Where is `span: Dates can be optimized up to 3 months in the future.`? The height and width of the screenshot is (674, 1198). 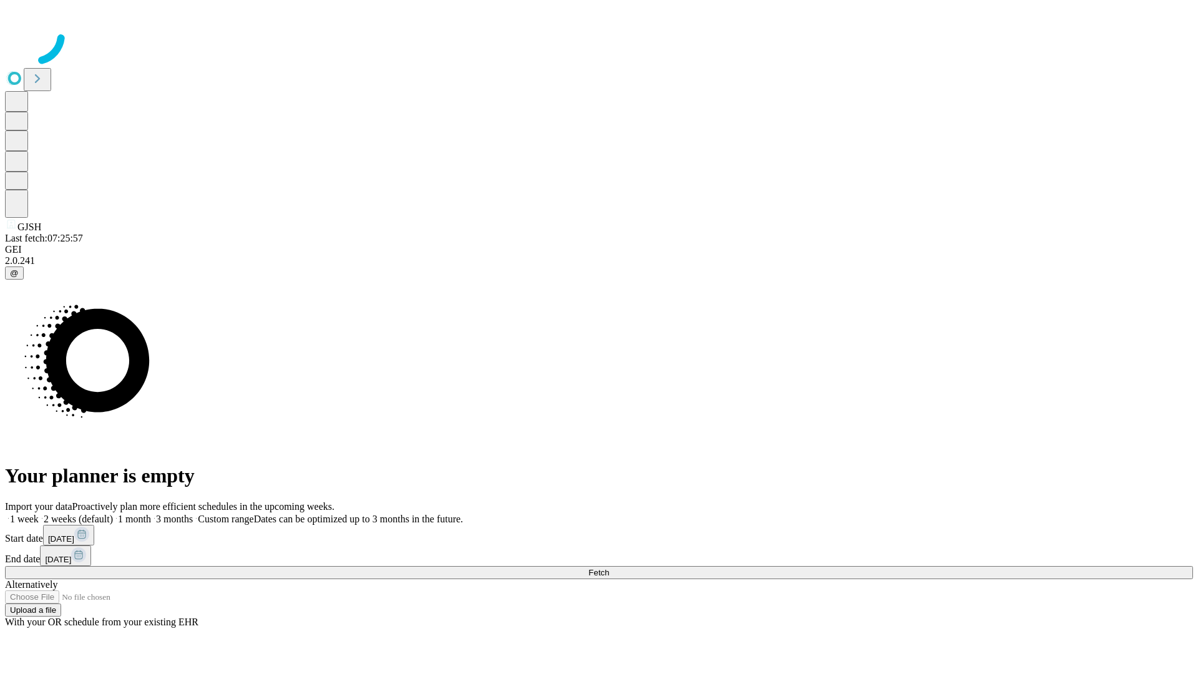 span: Dates can be optimized up to 3 months in the future. is located at coordinates (358, 519).